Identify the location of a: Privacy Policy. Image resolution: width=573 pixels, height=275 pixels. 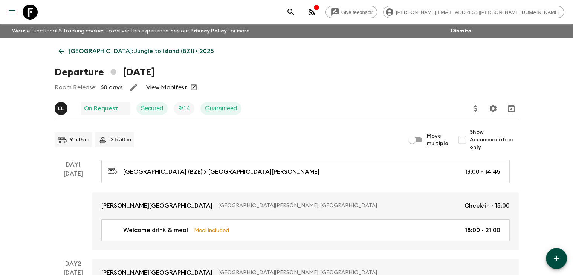
(209, 31).